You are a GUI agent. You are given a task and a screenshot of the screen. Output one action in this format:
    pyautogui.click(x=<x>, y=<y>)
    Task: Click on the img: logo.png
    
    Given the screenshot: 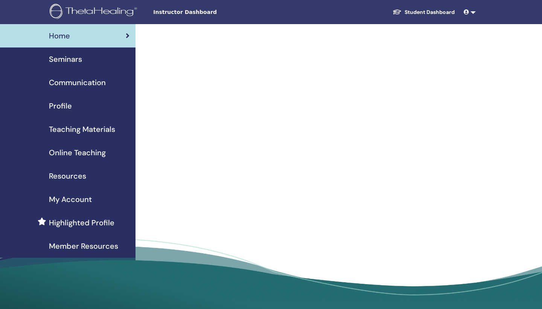 What is the action you would take?
    pyautogui.click(x=94, y=12)
    